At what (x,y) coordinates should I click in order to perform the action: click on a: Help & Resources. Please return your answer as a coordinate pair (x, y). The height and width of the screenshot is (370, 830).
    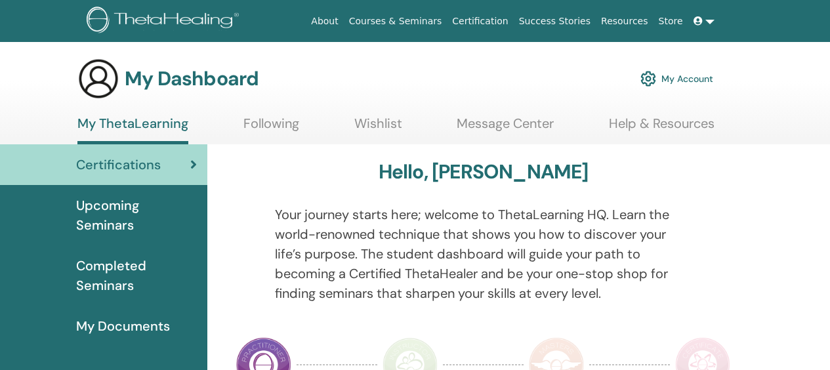
    Looking at the image, I should click on (661, 128).